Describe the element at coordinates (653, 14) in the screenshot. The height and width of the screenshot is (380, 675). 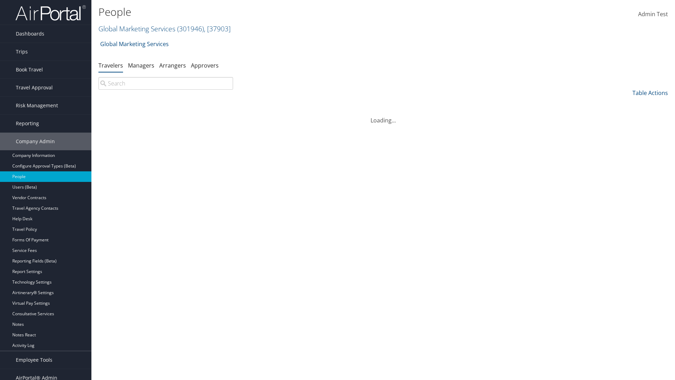
I see `a: Admin Test` at that location.